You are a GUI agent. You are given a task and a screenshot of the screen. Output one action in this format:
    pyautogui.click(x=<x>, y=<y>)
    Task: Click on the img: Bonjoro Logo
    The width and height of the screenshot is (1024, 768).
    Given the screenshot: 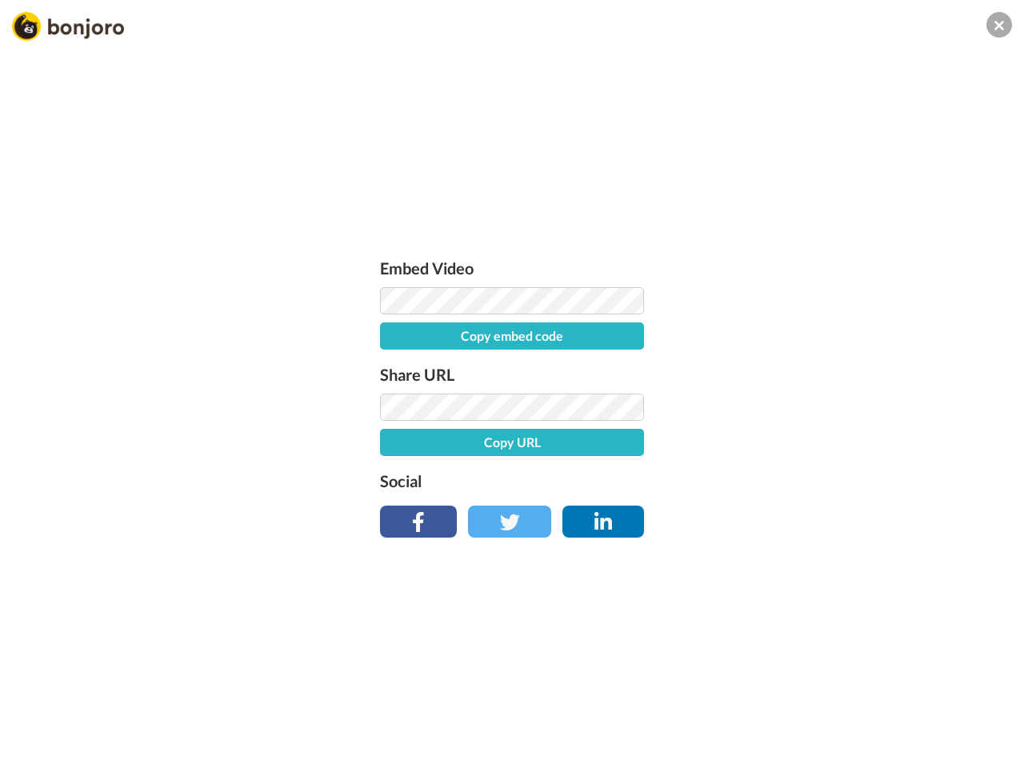 What is the action you would take?
    pyautogui.click(x=68, y=26)
    